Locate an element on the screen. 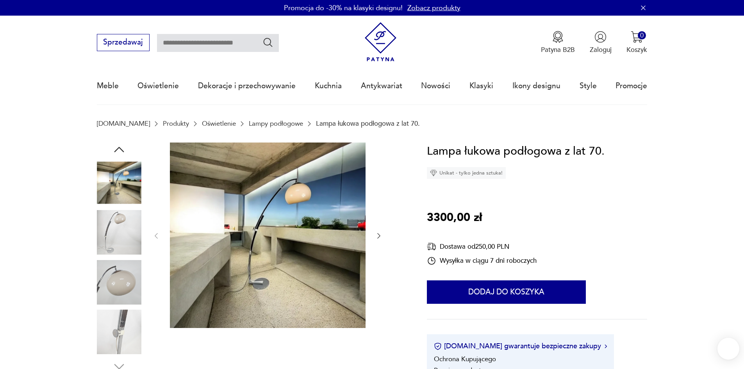 Image resolution: width=744 pixels, height=369 pixels. a: Zobacz produkty is located at coordinates (434, 8).